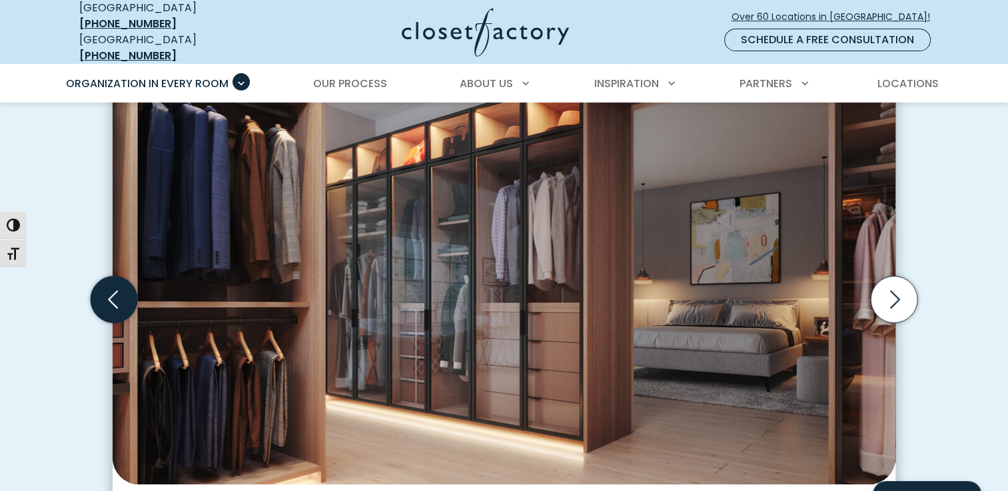 This screenshot has height=491, width=1008. What do you see at coordinates (827, 40) in the screenshot?
I see `a: Schedule a Free Consultation` at bounding box center [827, 40].